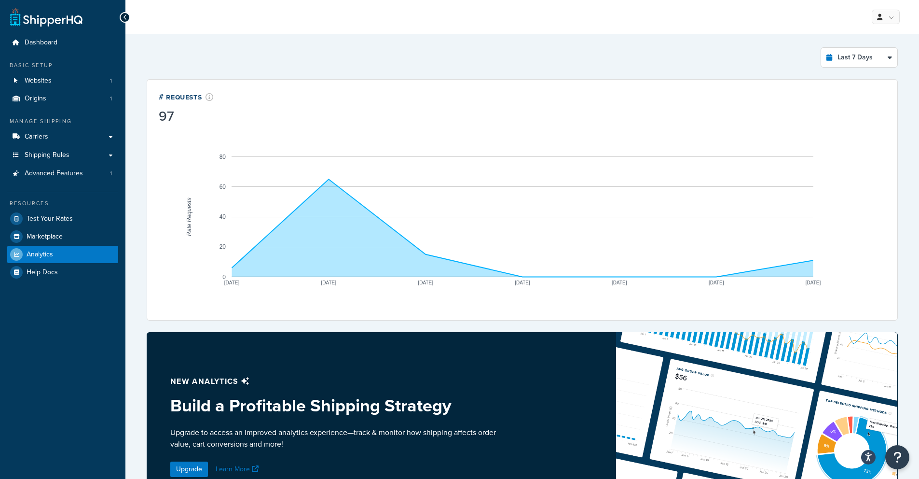 The width and height of the screenshot is (919, 479). What do you see at coordinates (522, 217) in the screenshot?
I see `svg: A chart.` at bounding box center [522, 217].